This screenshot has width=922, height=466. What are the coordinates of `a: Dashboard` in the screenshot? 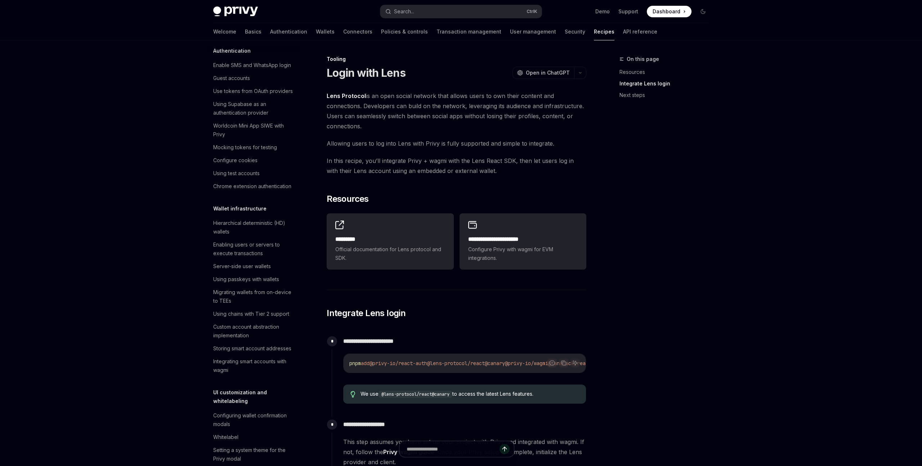 It's located at (669, 12).